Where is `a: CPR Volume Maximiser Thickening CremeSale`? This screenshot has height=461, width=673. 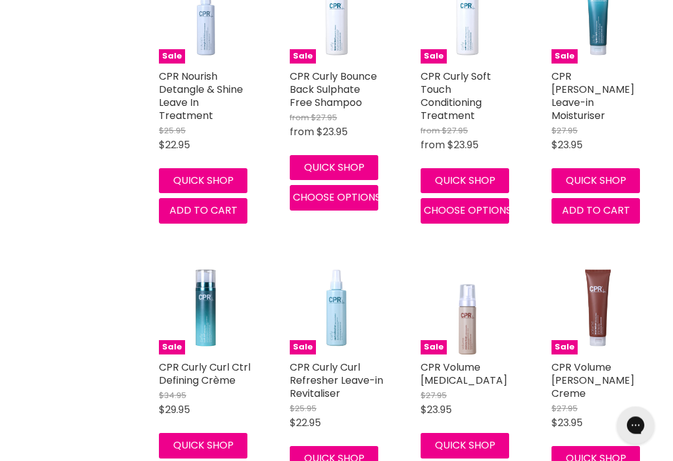 a: CPR Volume Maximiser Thickening CremeSale is located at coordinates (598, 308).